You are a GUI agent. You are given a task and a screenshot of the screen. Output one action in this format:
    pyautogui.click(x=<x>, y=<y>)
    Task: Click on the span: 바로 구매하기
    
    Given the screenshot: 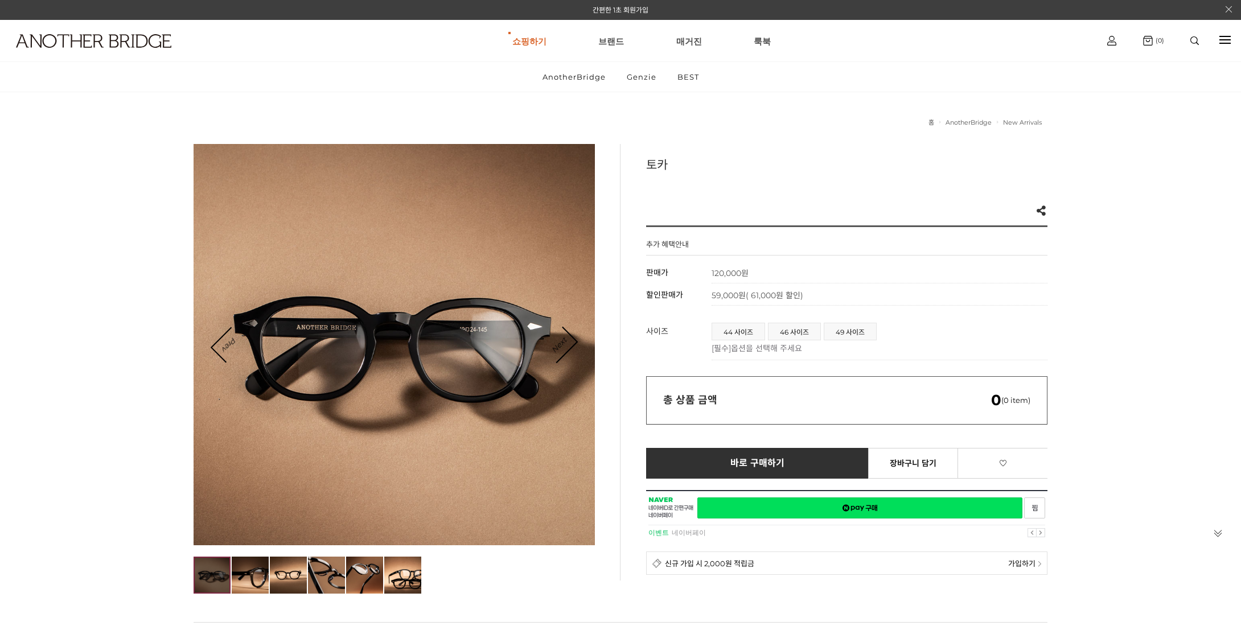 What is the action you would take?
    pyautogui.click(x=757, y=463)
    